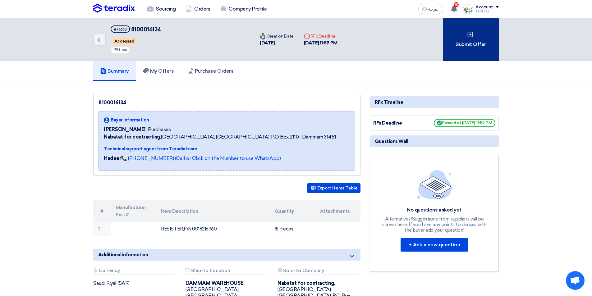 The height and width of the screenshot is (296, 592). I want to click on td: 15 Pieces, so click(292, 229).